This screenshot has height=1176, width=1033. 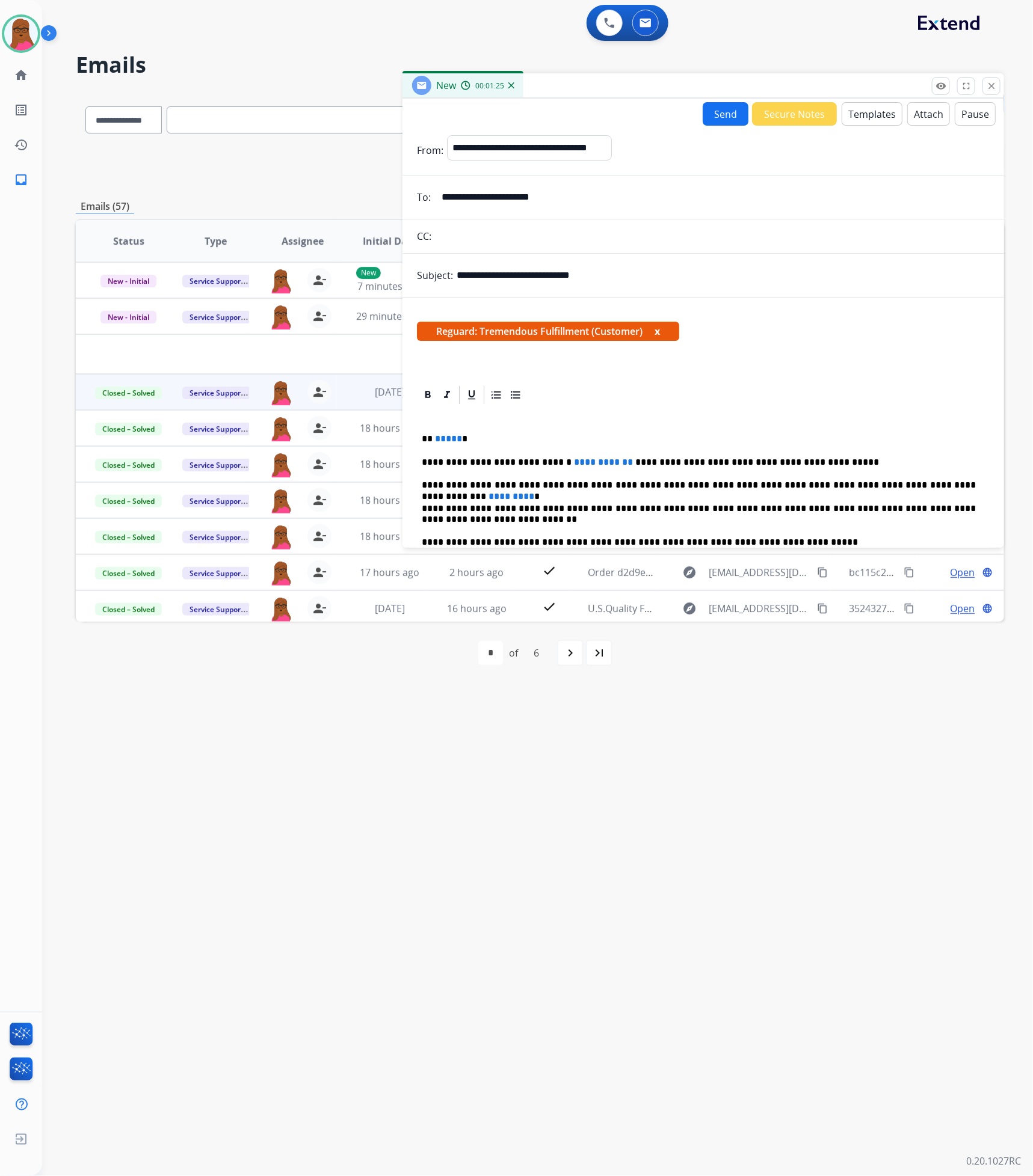 What do you see at coordinates (368, 273) in the screenshot?
I see `p: New` at bounding box center [368, 273].